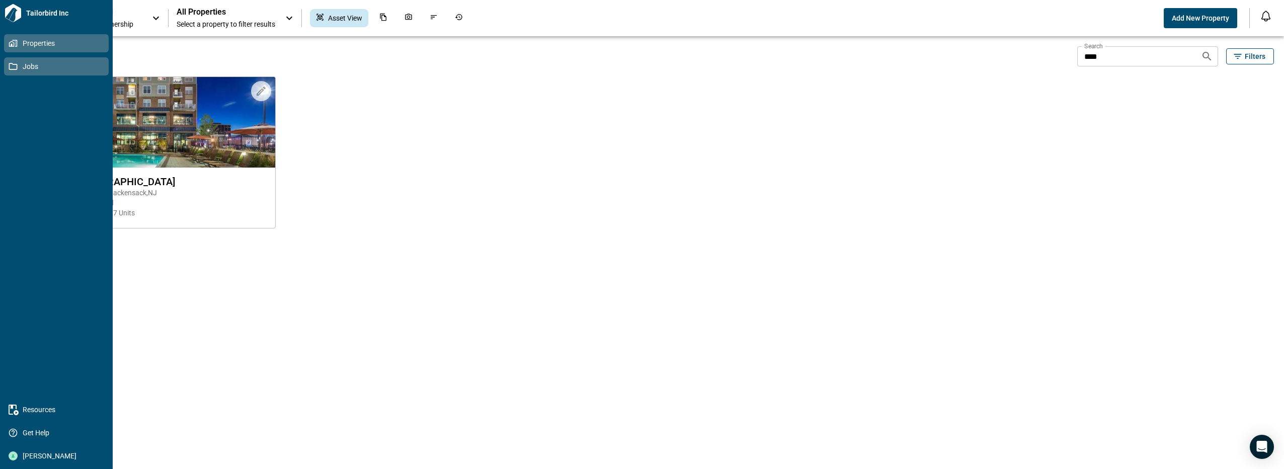 The width and height of the screenshot is (1284, 469). What do you see at coordinates (56, 66) in the screenshot?
I see `a: Jobs` at bounding box center [56, 66].